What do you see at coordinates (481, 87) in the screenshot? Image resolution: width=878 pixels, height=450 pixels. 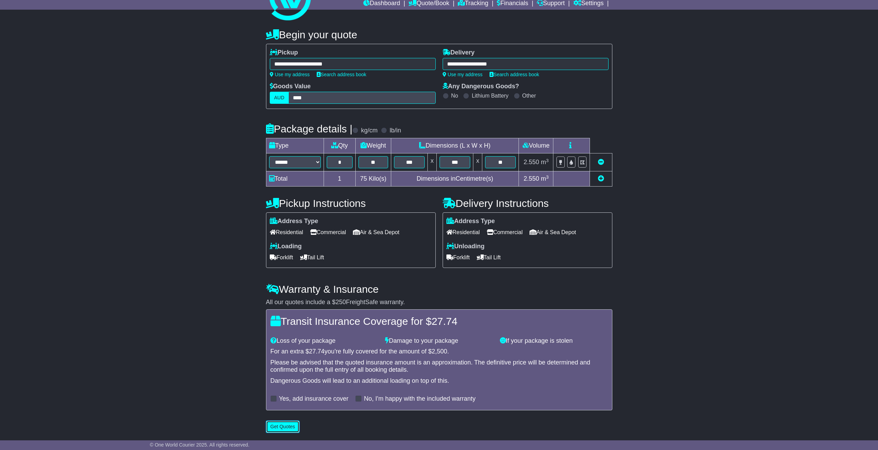 I see `label: Any Dangerous Goods?` at bounding box center [481, 87].